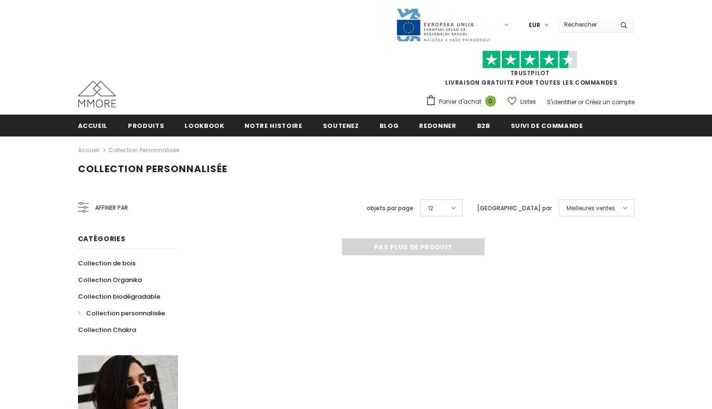 Image resolution: width=712 pixels, height=409 pixels. I want to click on span: soutenez, so click(341, 125).